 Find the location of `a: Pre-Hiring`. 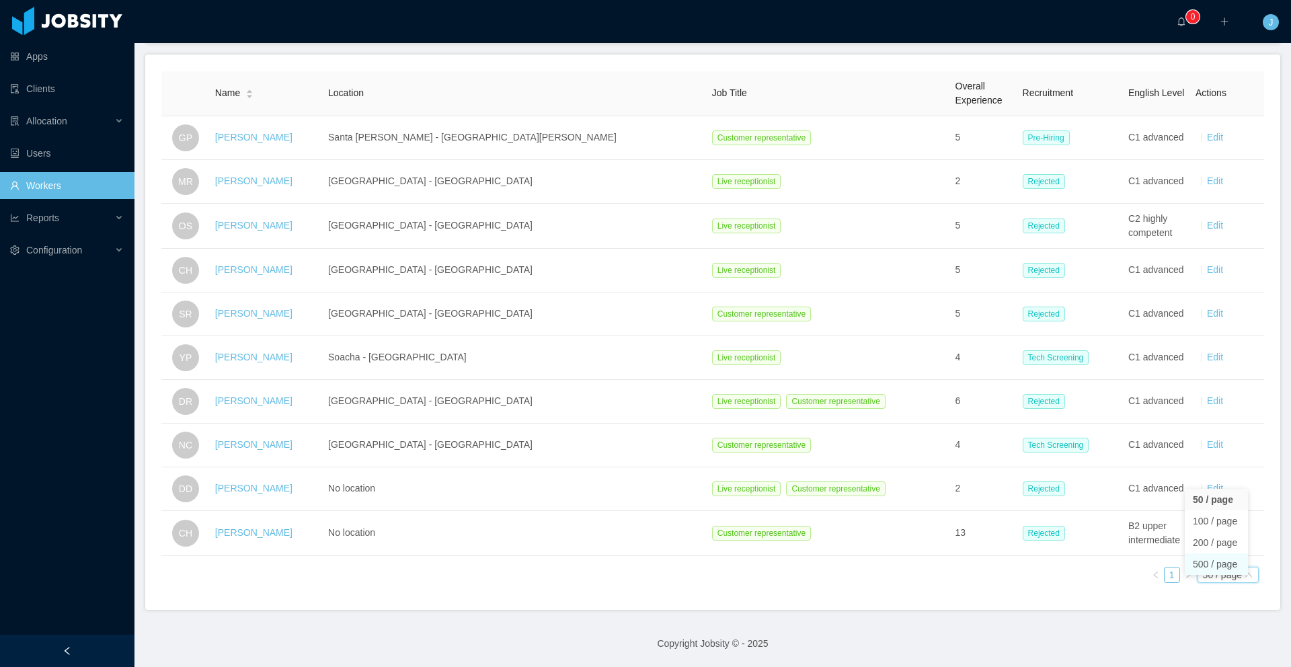

a: Pre-Hiring is located at coordinates (1049, 137).